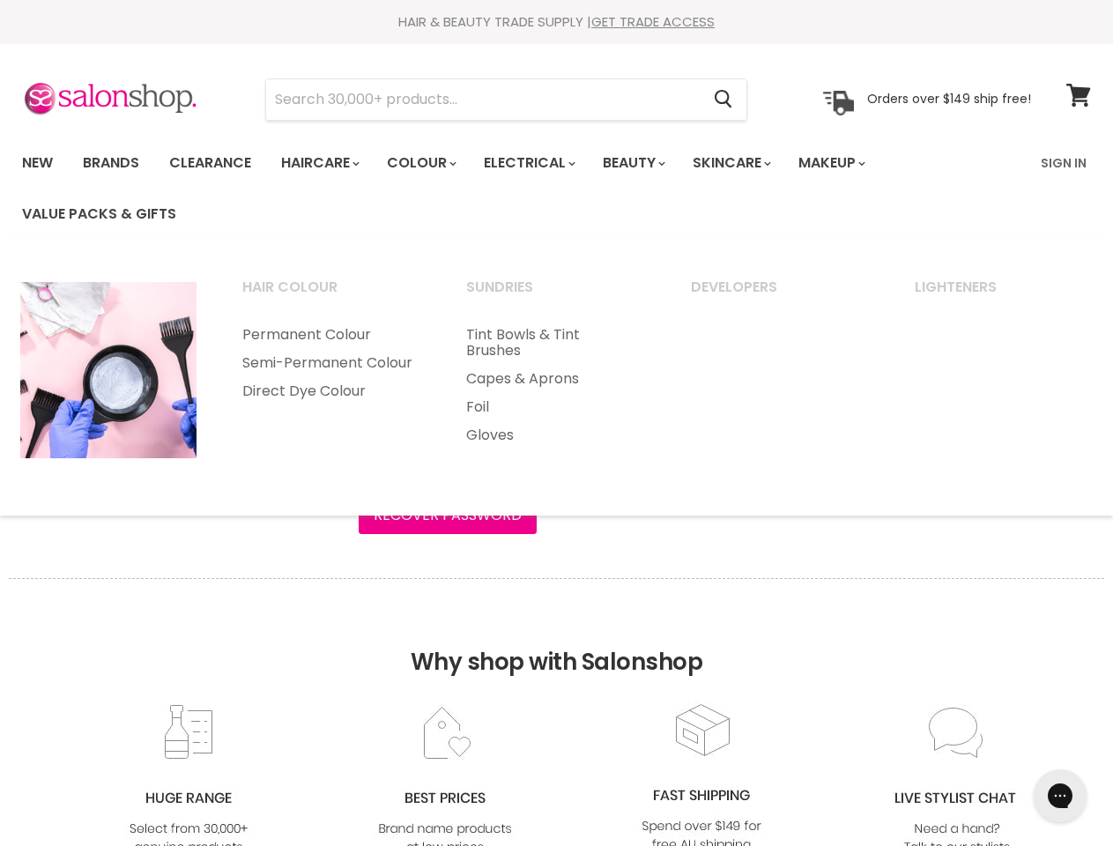 This screenshot has width=1113, height=846. What do you see at coordinates (554, 407) in the screenshot?
I see `a: Foil` at bounding box center [554, 407].